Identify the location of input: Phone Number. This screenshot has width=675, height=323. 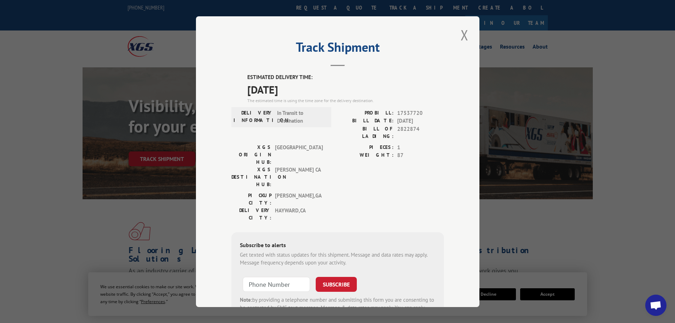
(277, 284).